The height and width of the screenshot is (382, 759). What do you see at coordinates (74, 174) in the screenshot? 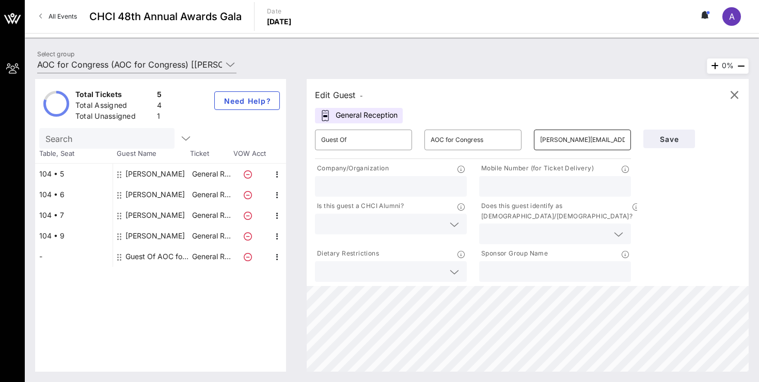
I see `div: 104 • 5` at bounding box center [74, 174].